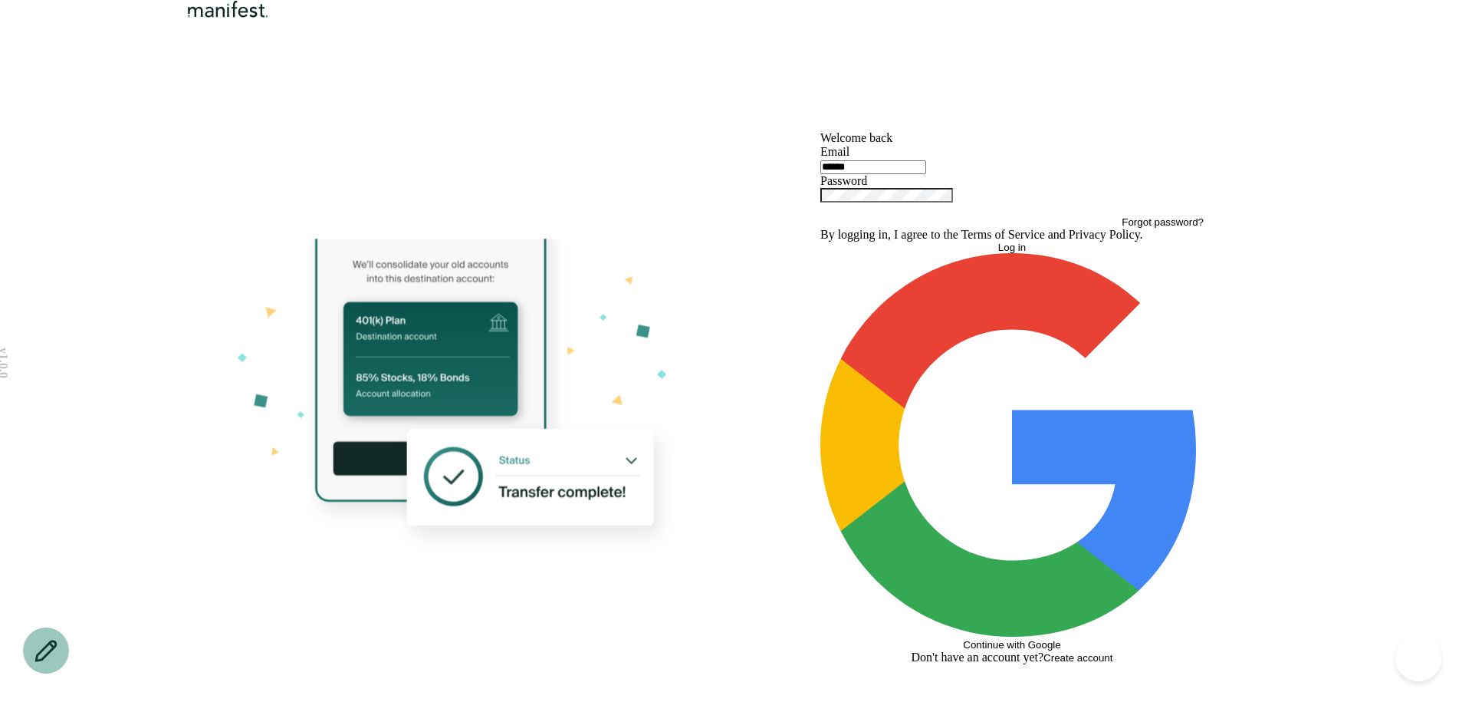  I want to click on button: Create account, so click(1078, 657).